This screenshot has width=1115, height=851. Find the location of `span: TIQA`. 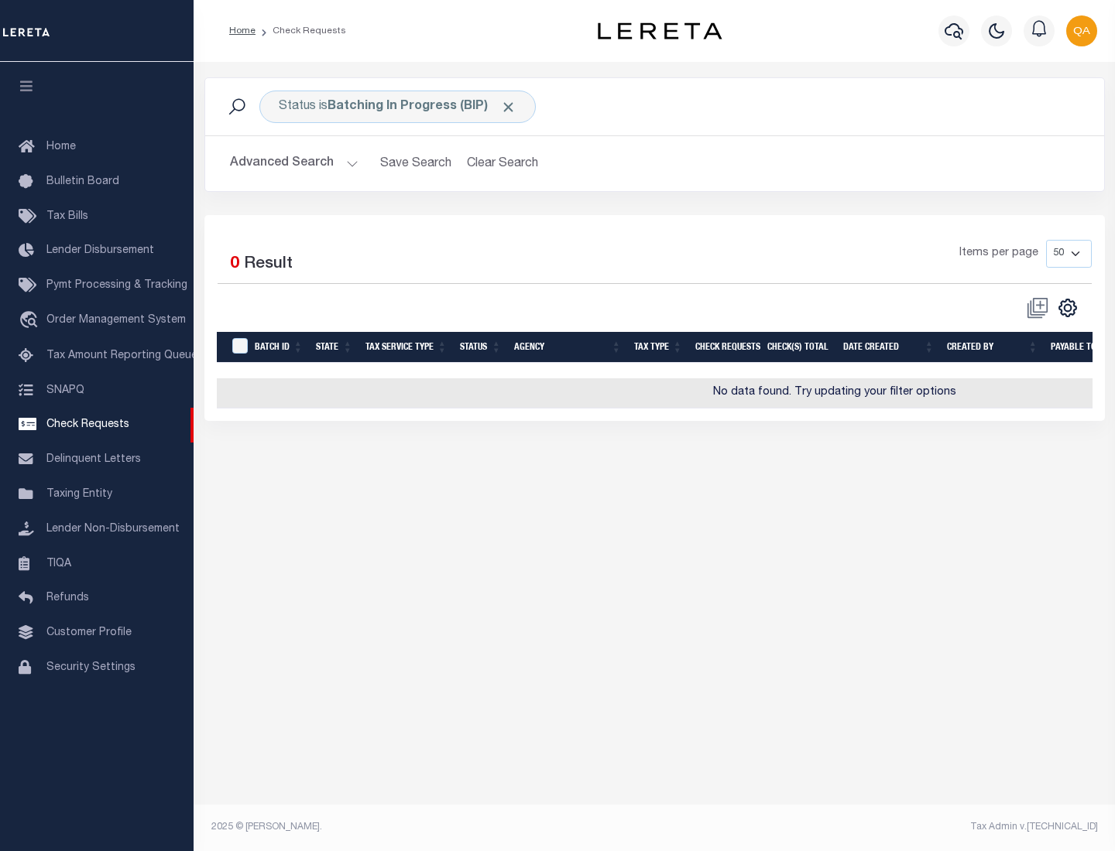

span: TIQA is located at coordinates (59, 564).